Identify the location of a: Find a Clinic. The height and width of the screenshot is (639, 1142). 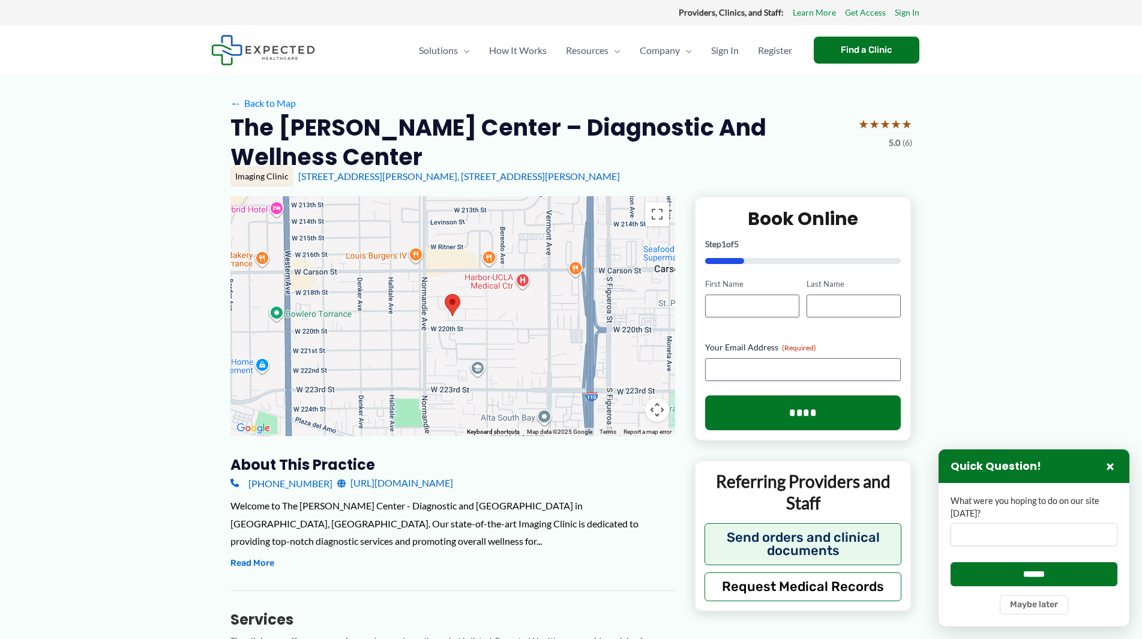
(866, 50).